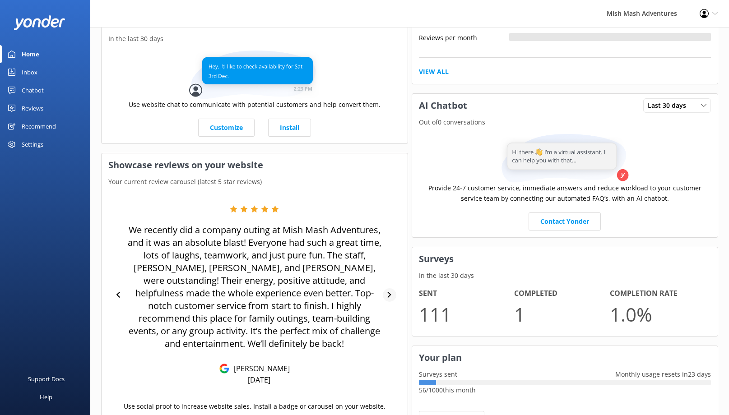 This screenshot has height=415, width=729. Describe the element at coordinates (254, 165) in the screenshot. I see `h3: Showcase reviews on your website` at that location.